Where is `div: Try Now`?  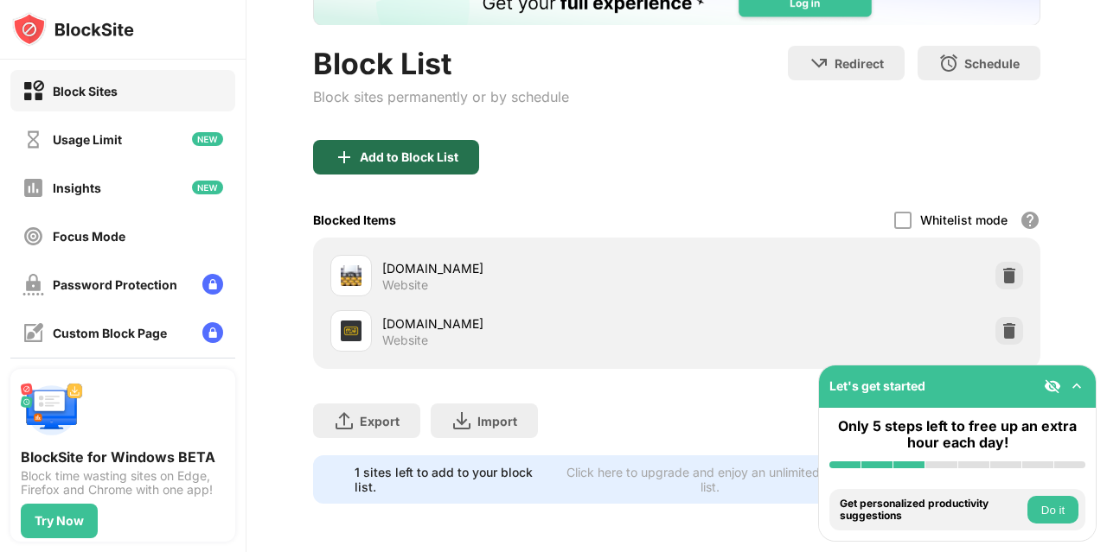
div: Try Now is located at coordinates (59, 521).